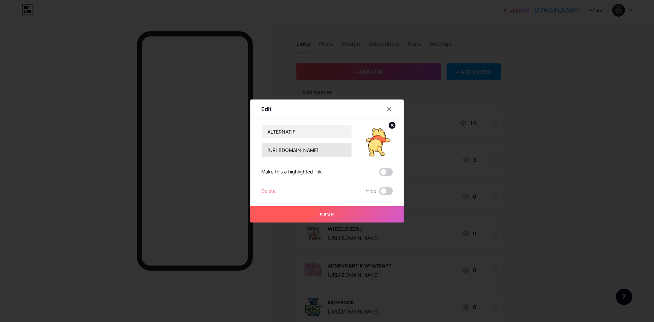 This screenshot has width=654, height=322. I want to click on div: Delete, so click(268, 191).